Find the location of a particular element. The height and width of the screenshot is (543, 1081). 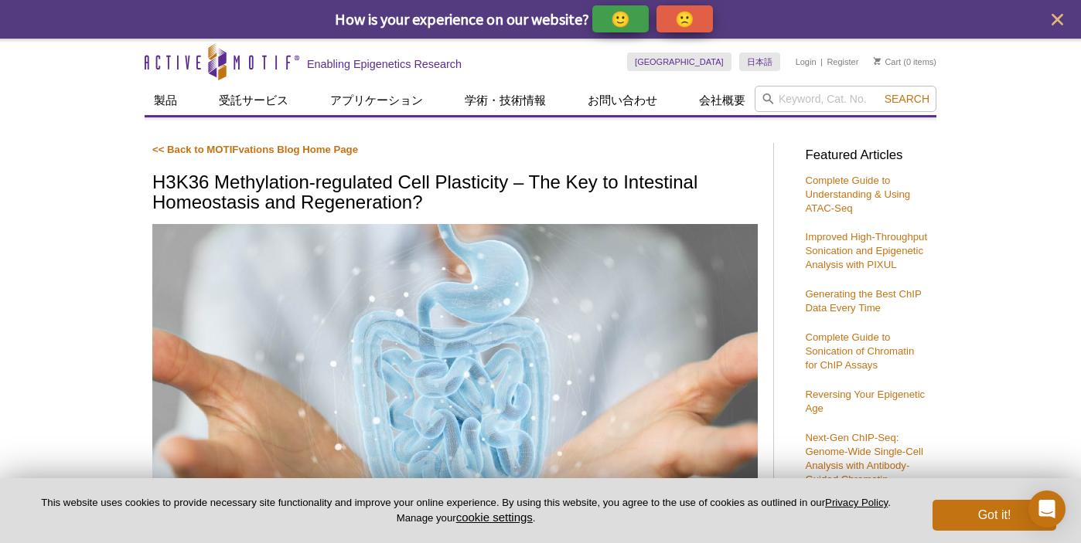

button: Search is located at coordinates (907, 99).